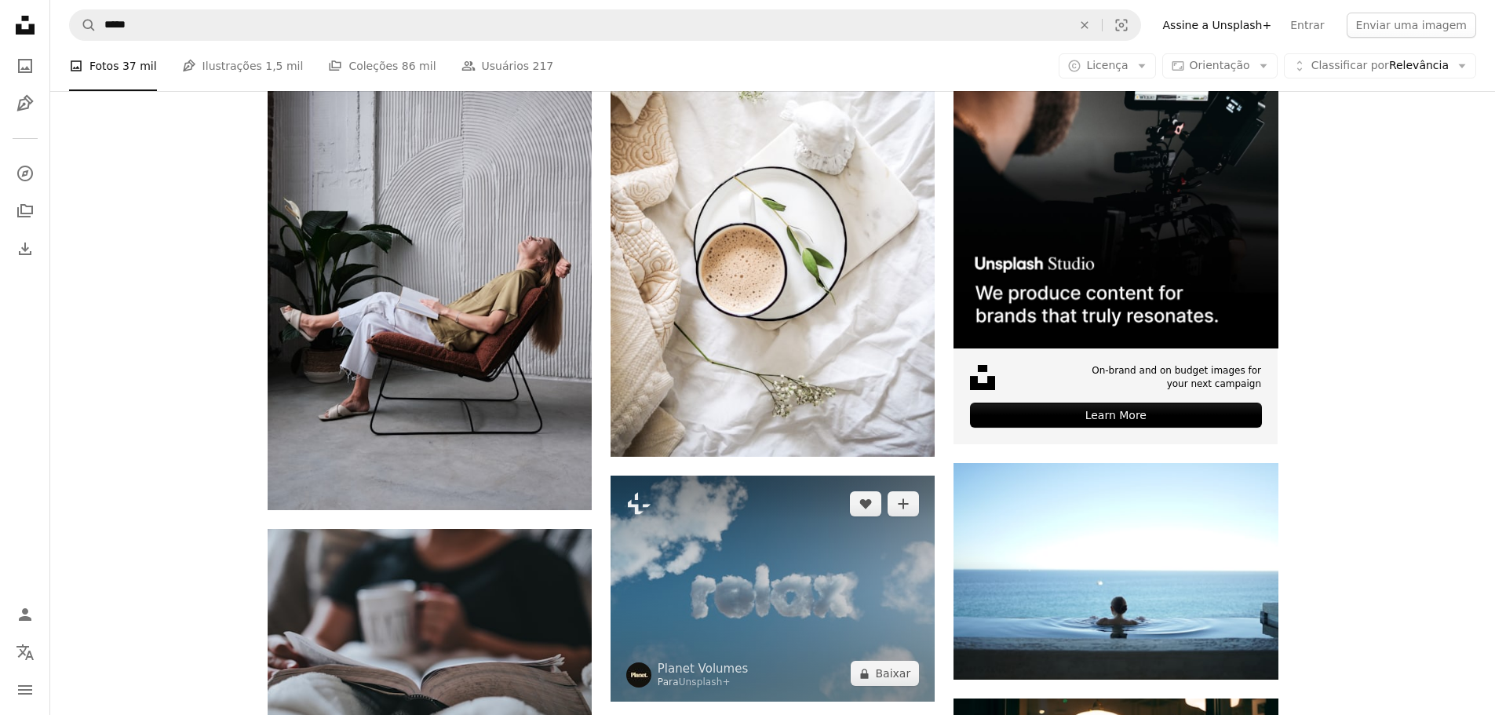  Describe the element at coordinates (1115, 234) in the screenshot. I see `a: On-brand and on budget images for your next campaignLearn More` at that location.